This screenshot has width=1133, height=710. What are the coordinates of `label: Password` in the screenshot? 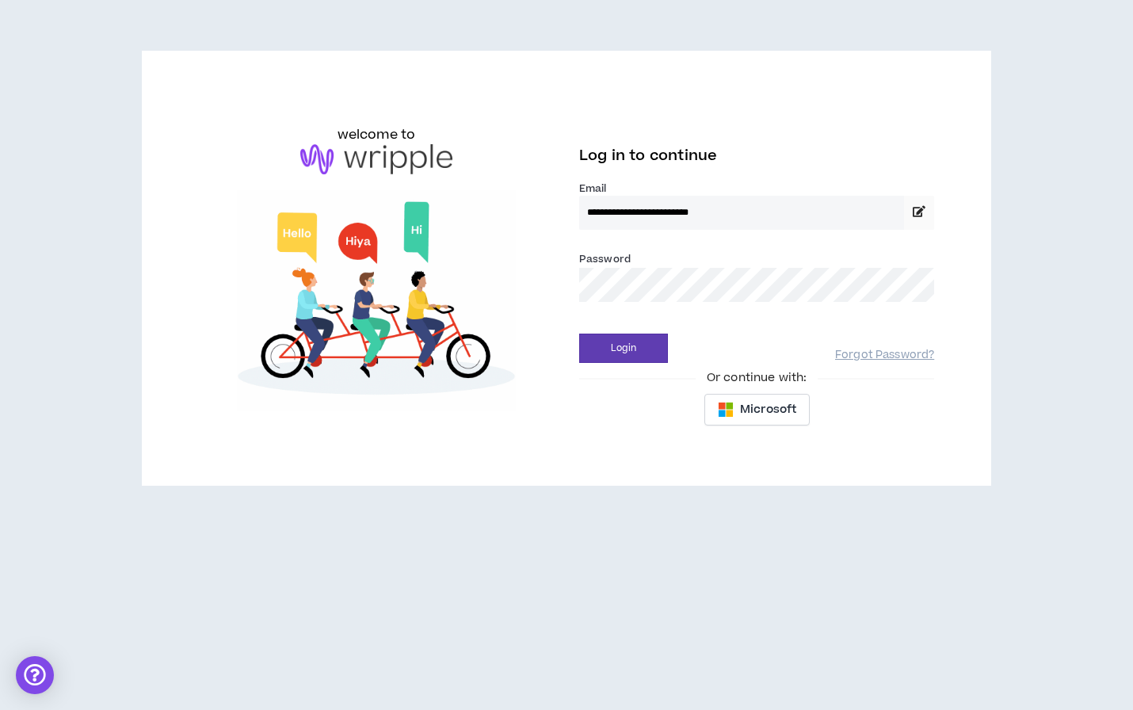 It's located at (604, 259).